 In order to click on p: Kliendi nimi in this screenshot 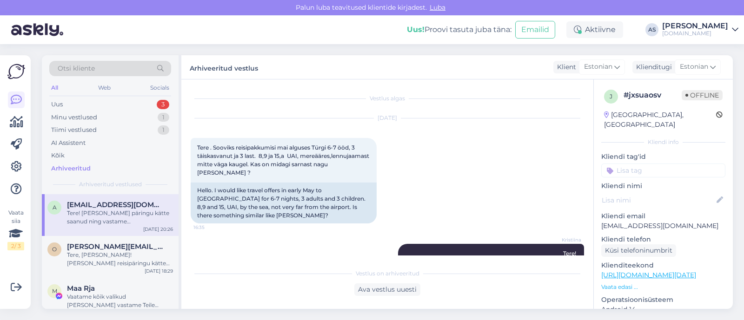, I will do `click(663, 186)`.